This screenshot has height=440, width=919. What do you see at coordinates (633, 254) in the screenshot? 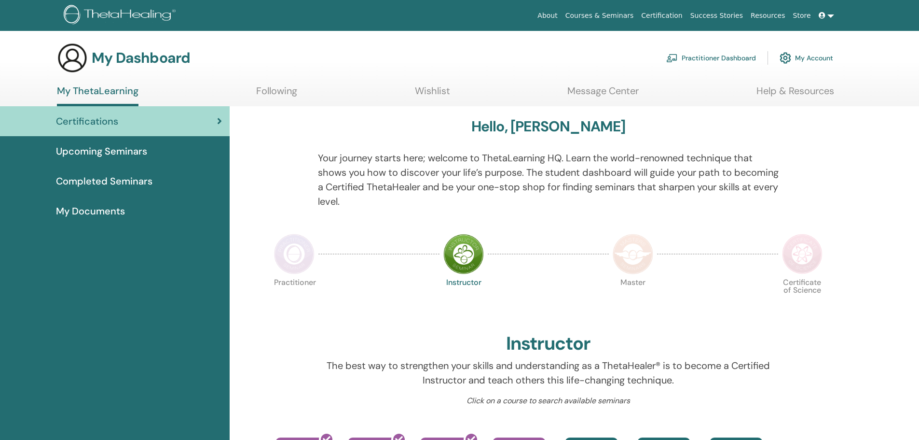
I see `img: Master` at bounding box center [633, 254].